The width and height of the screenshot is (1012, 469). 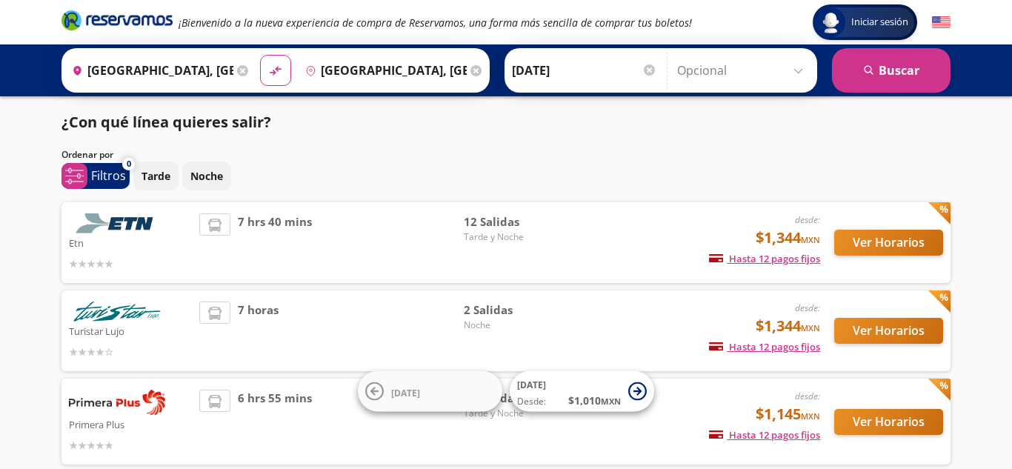 I want to click on span: 2 Salidas, so click(x=516, y=310).